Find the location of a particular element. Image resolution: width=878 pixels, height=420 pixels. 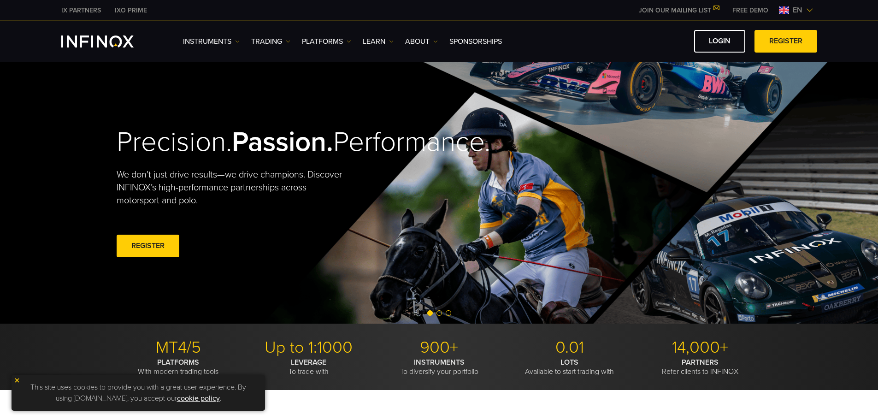

p: Available to start trading with is located at coordinates (570, 367).